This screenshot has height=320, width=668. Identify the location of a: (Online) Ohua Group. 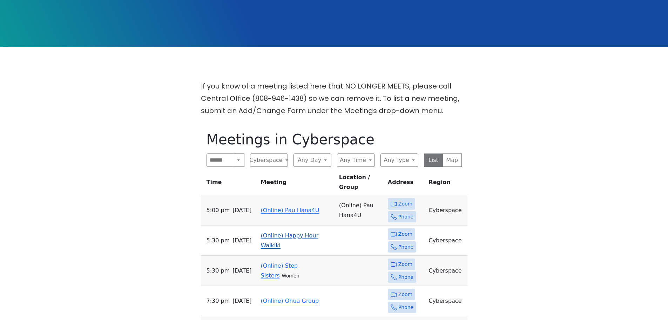
(290, 300).